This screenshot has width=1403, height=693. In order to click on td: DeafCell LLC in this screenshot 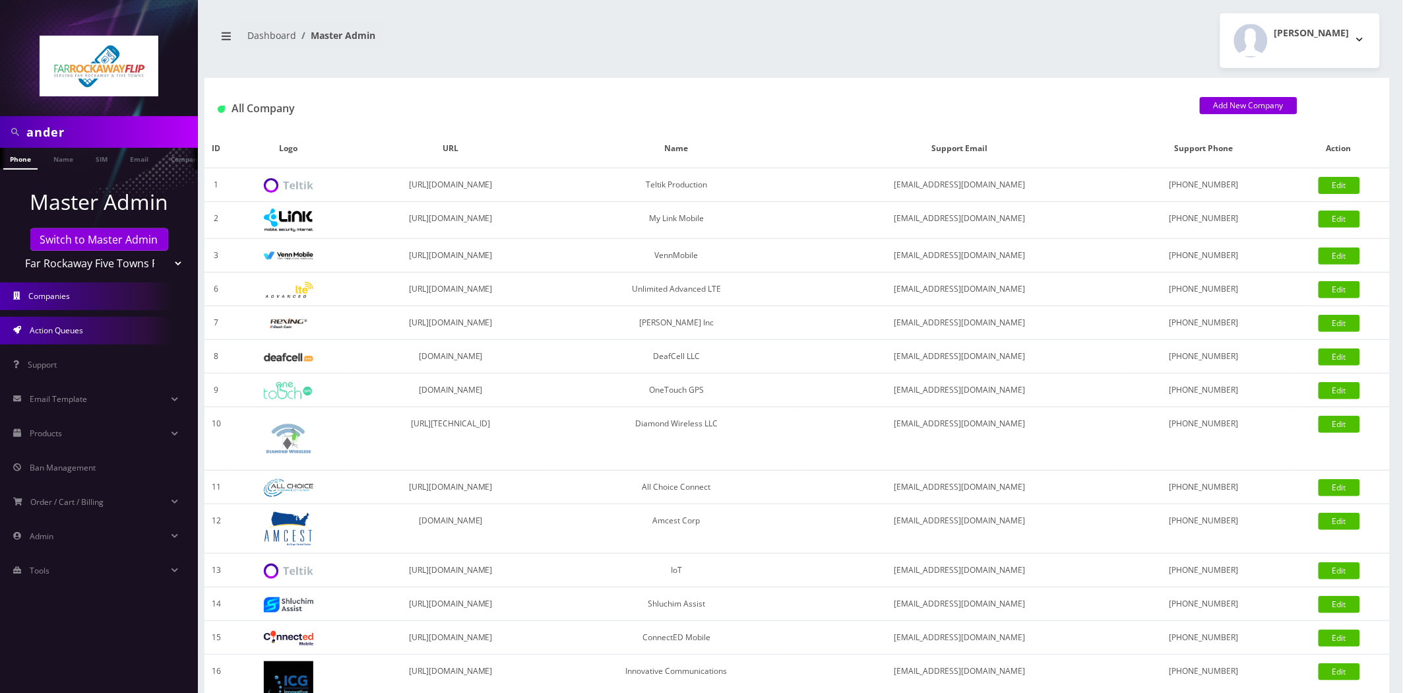, I will do `click(676, 356)`.